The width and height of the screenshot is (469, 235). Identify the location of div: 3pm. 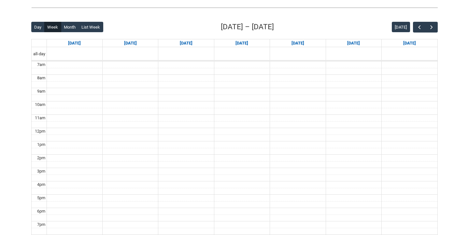
(41, 172).